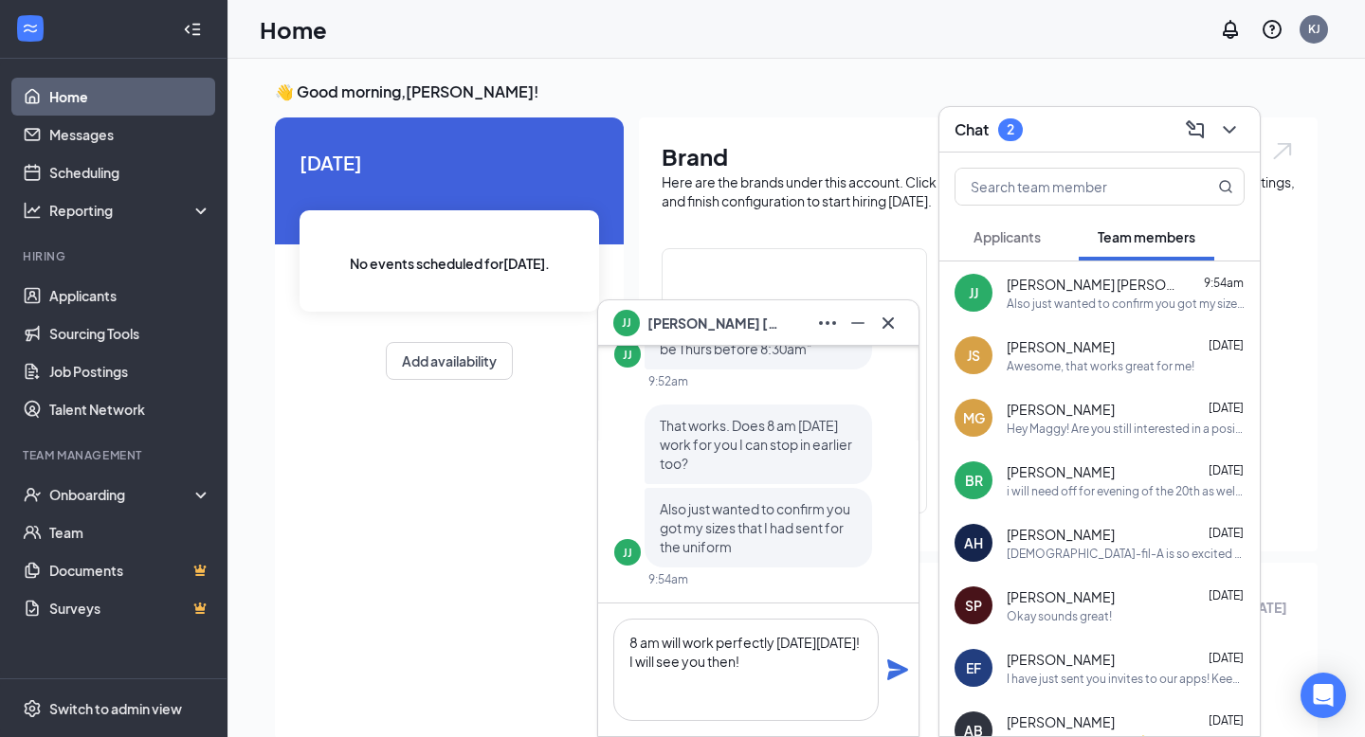  I want to click on div: 2, so click(1010, 129).